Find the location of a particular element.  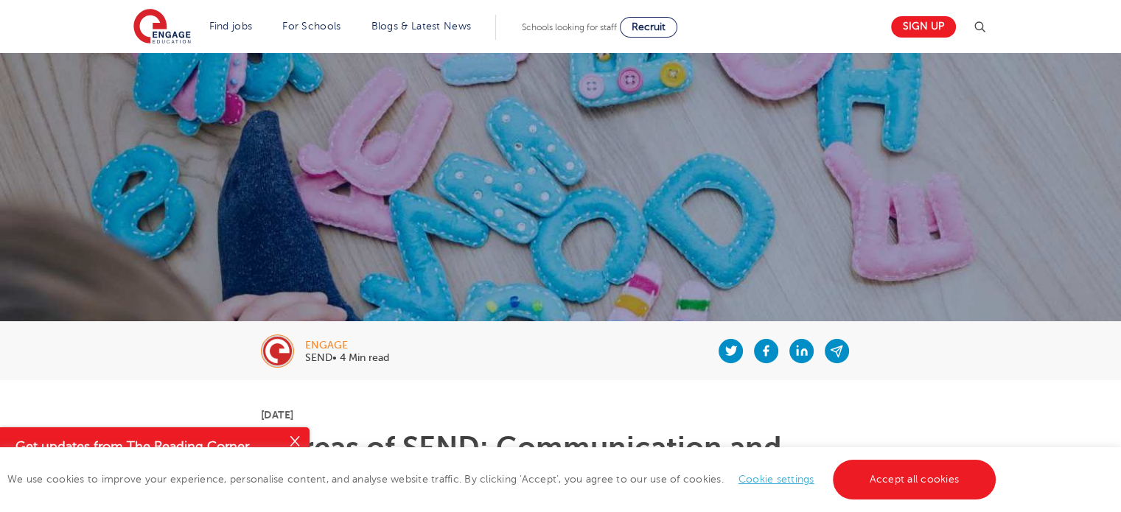

span: We use cookies to improve your experience, personalise content, and analyse website traffic. By c... is located at coordinates (503, 479).